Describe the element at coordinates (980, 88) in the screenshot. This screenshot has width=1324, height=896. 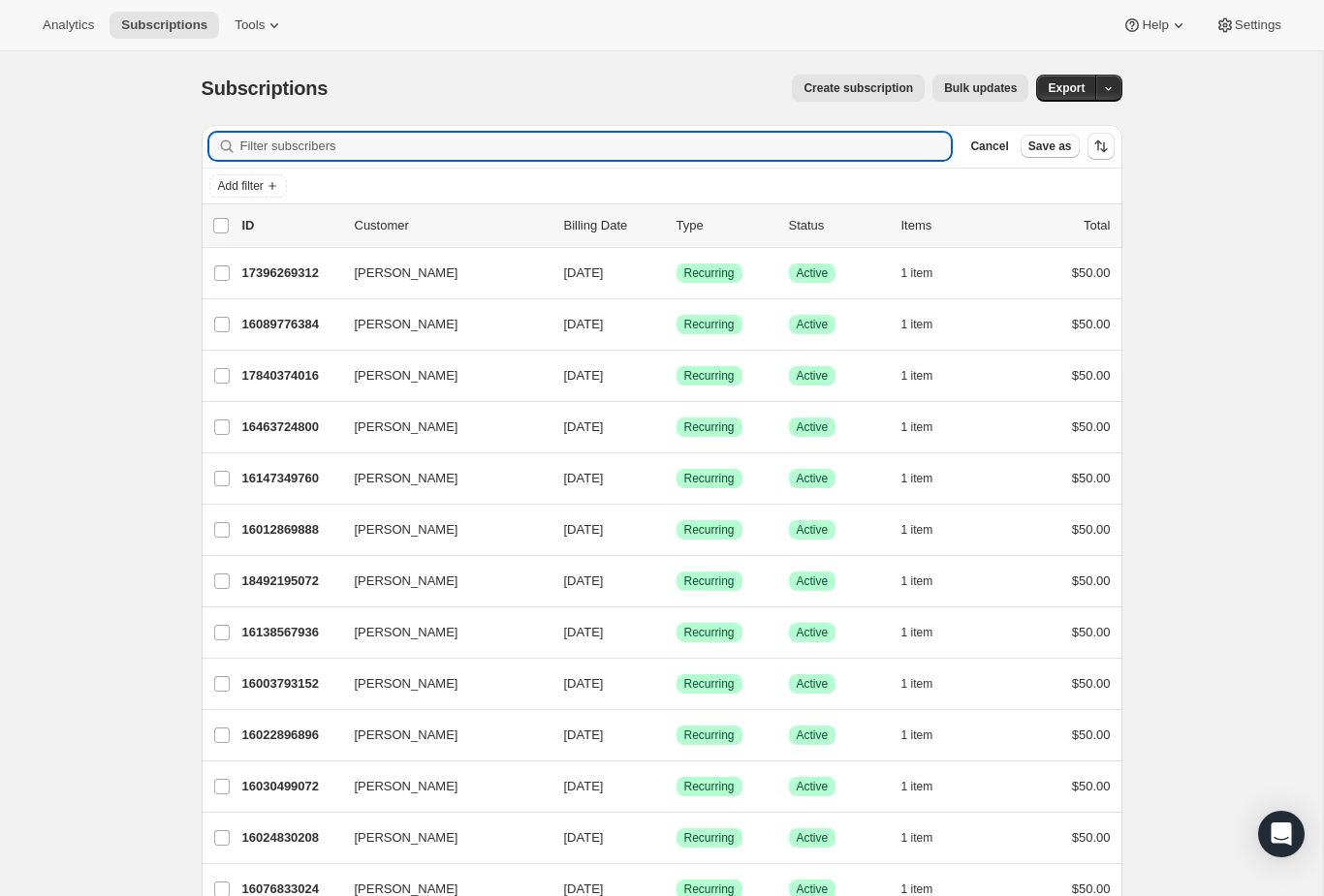
I see `span: Bulk updates` at that location.